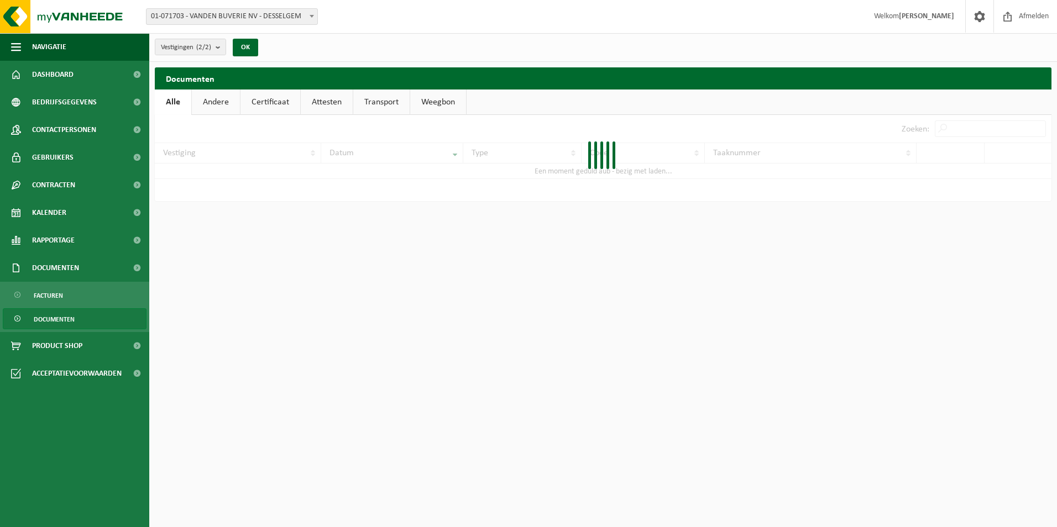 The image size is (1057, 527). Describe the element at coordinates (53, 158) in the screenshot. I see `span: Gebruikers` at that location.